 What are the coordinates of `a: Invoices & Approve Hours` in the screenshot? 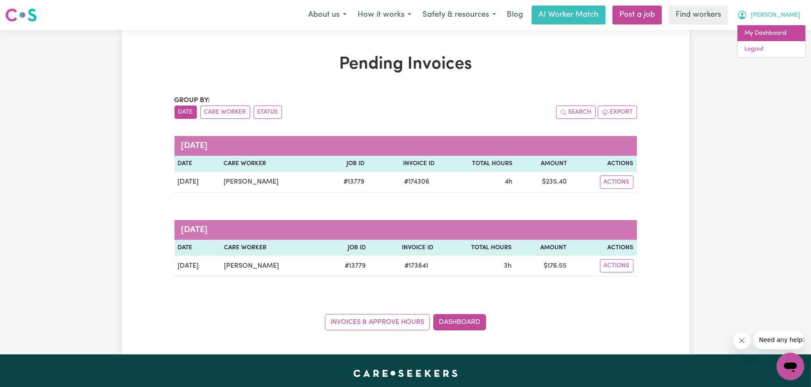 It's located at (377, 323).